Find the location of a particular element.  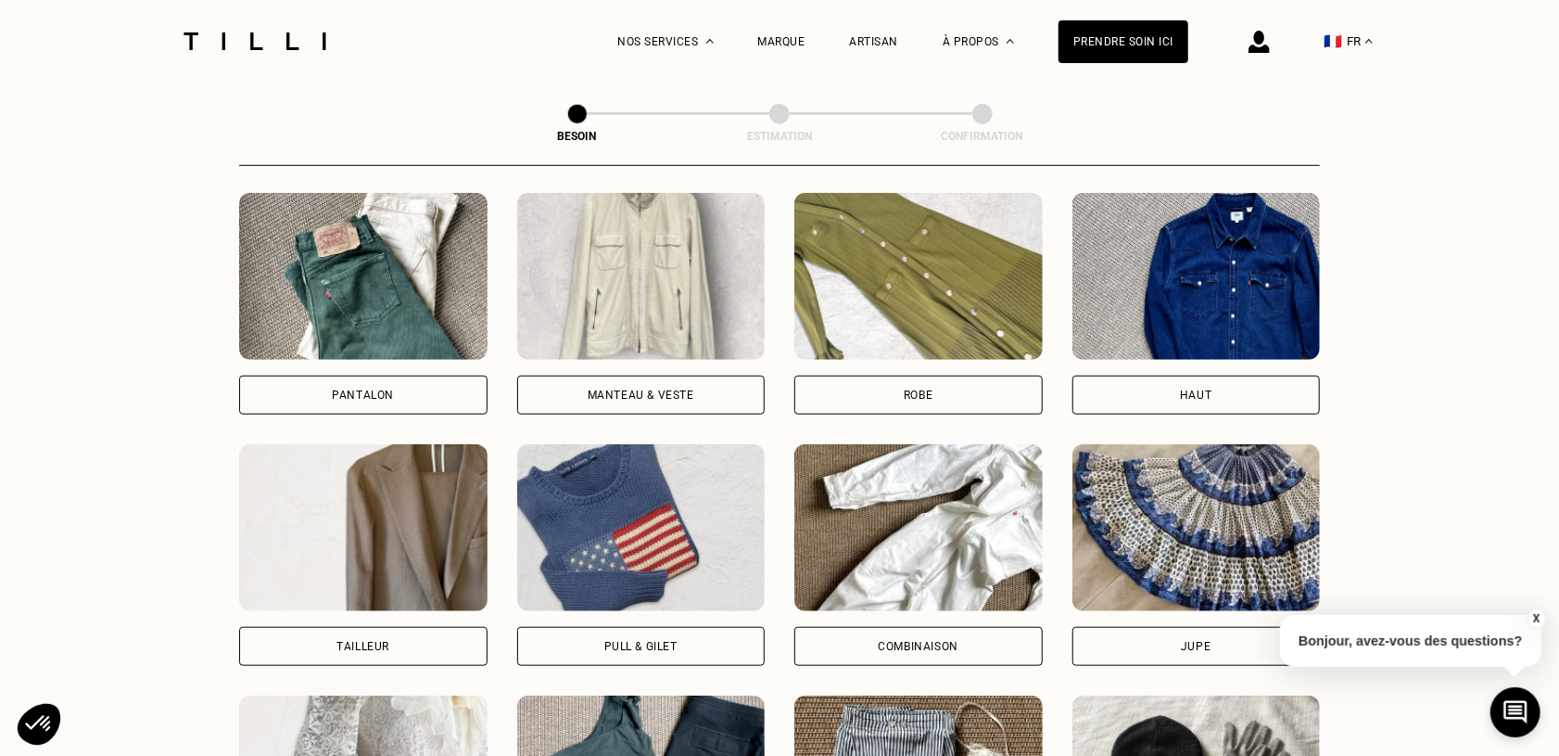

img: Tilli retouche votre Combinaison is located at coordinates (919, 528).